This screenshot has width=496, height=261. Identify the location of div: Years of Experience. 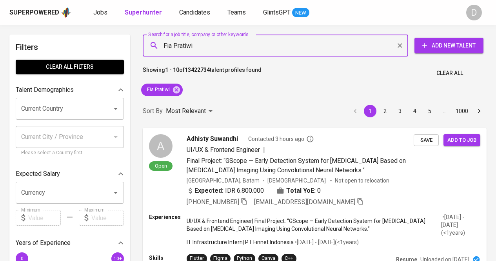
(70, 243).